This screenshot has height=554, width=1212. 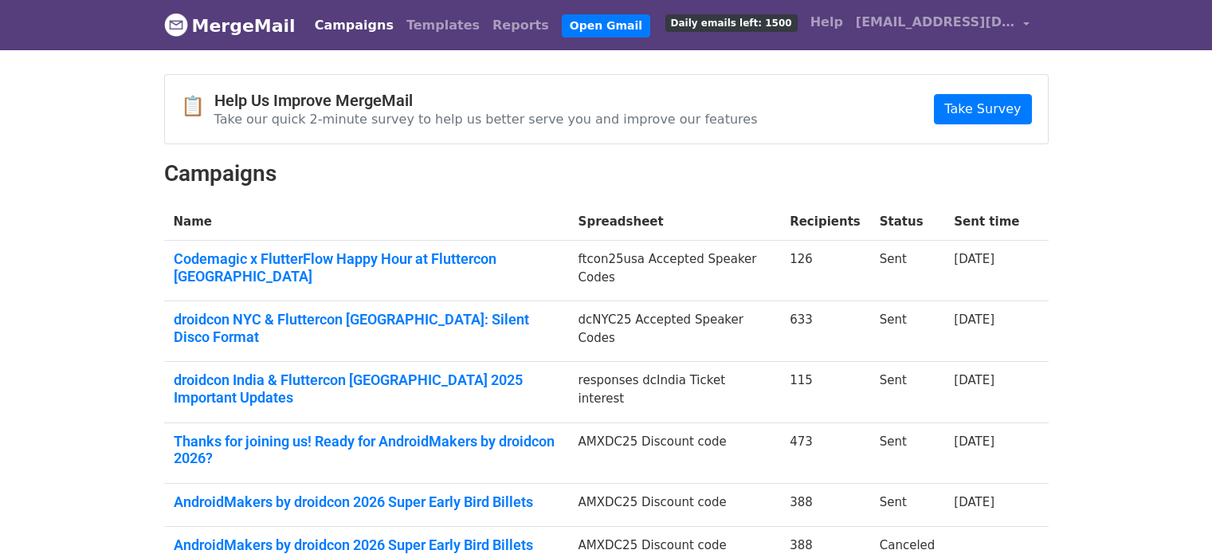 I want to click on img: MergeMail logo, so click(x=176, y=25).